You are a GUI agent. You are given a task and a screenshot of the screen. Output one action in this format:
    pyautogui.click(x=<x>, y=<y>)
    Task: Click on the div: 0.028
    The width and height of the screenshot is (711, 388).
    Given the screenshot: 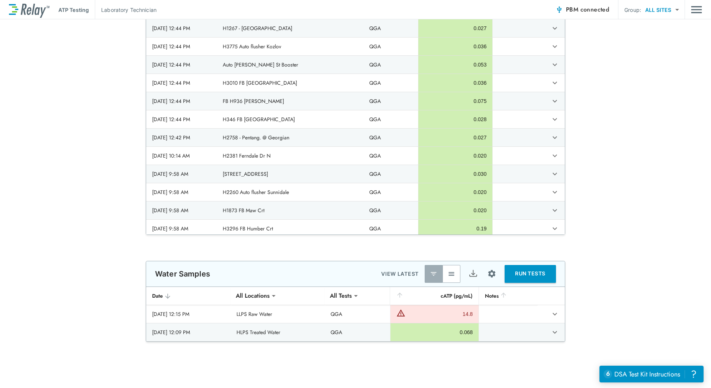 What is the action you would take?
    pyautogui.click(x=455, y=119)
    